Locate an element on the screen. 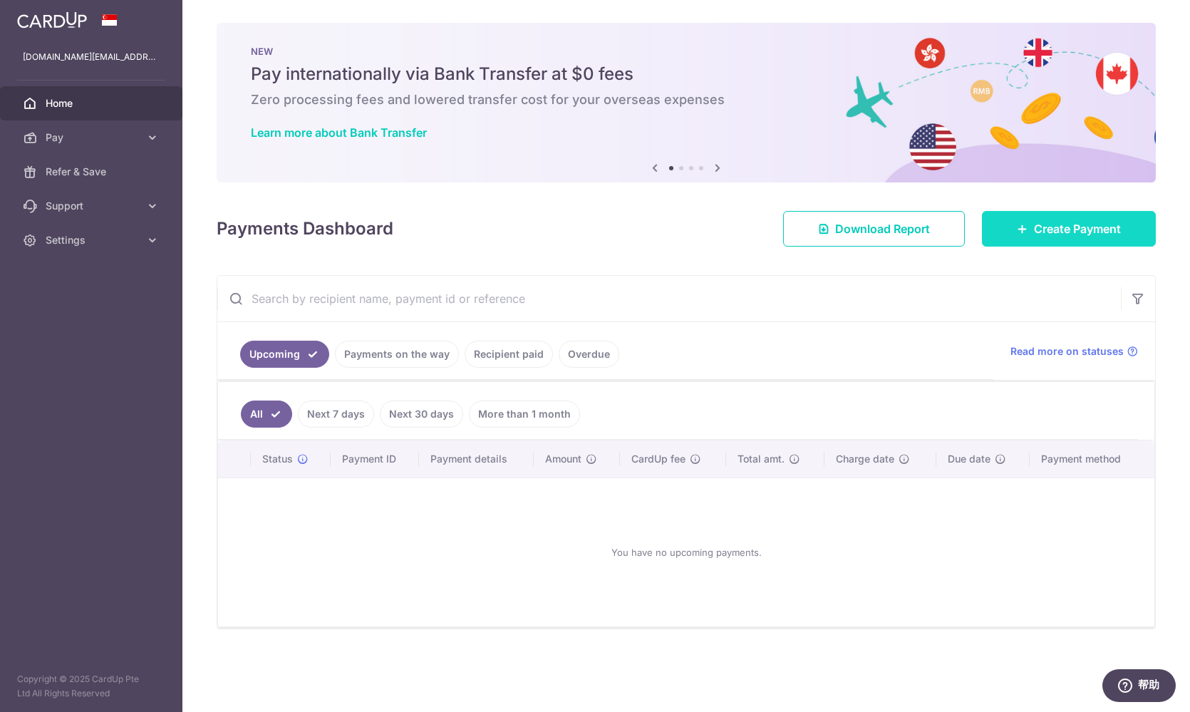 The height and width of the screenshot is (712, 1190). span: Status is located at coordinates (277, 459).